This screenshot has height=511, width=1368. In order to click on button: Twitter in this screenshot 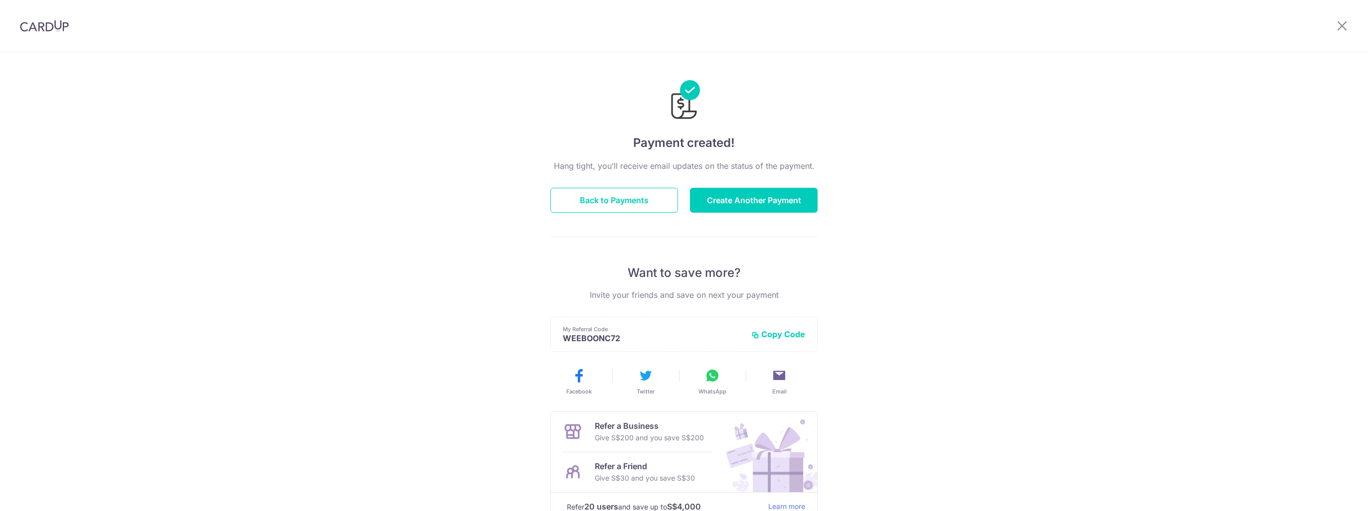, I will do `click(645, 382)`.